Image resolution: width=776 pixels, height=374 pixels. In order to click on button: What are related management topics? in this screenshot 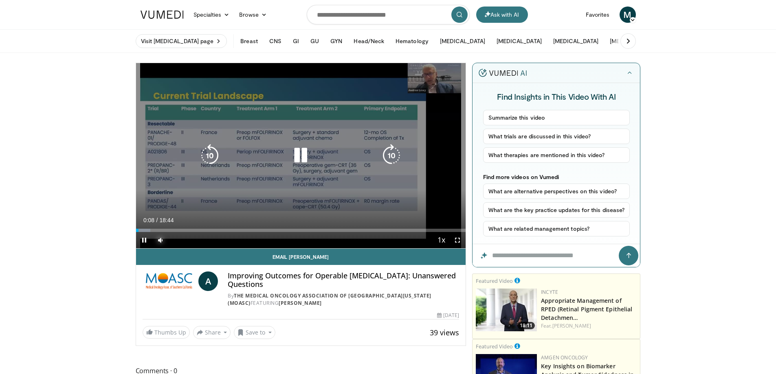, I will do `click(556, 229)`.